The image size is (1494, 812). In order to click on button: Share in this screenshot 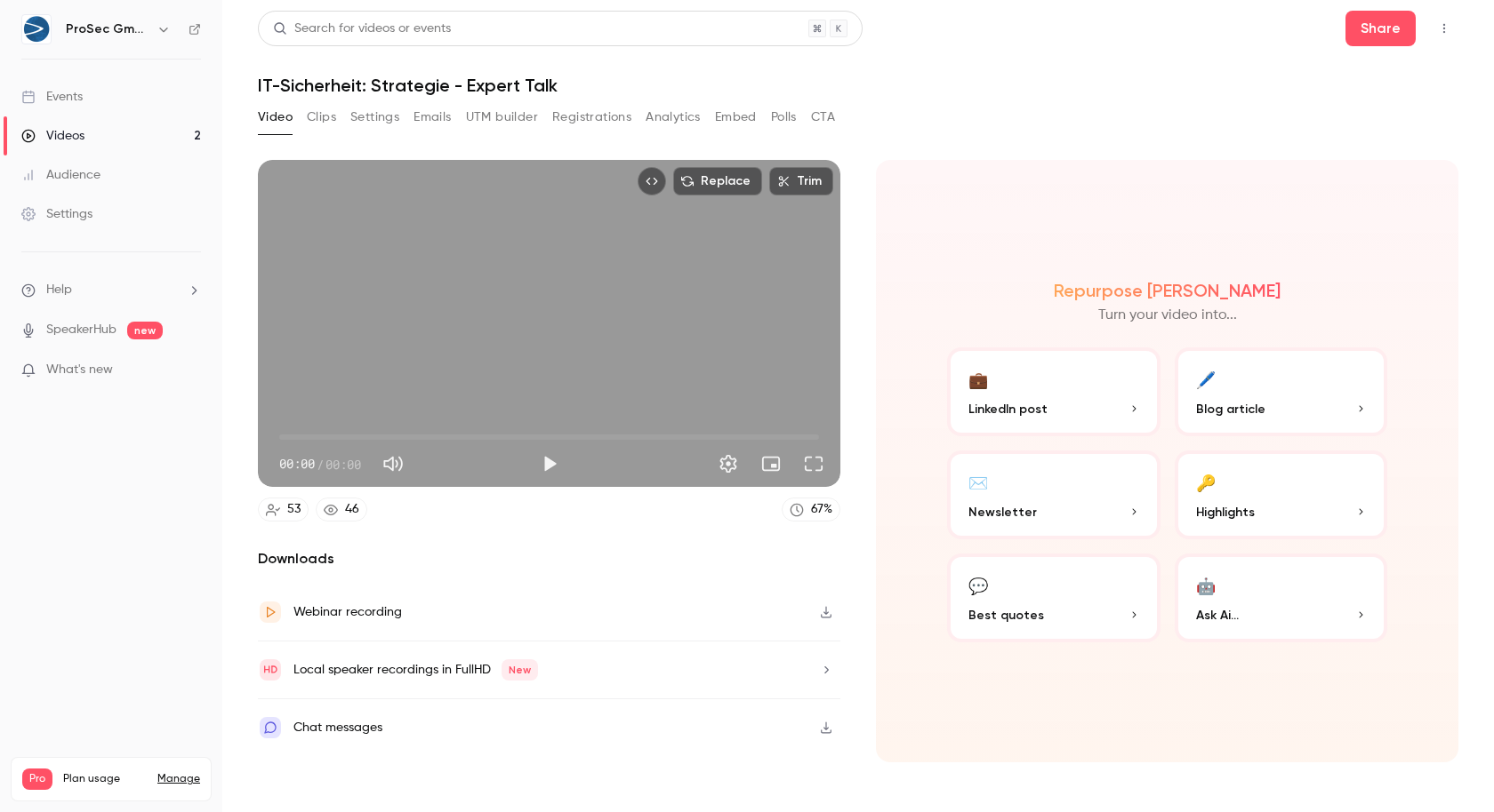, I will do `click(1380, 28)`.